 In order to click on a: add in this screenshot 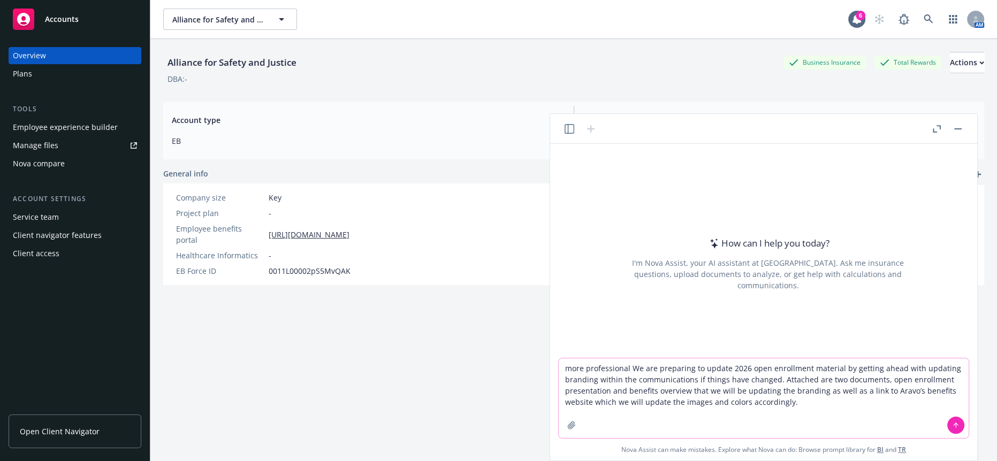, I will do `click(978, 174)`.